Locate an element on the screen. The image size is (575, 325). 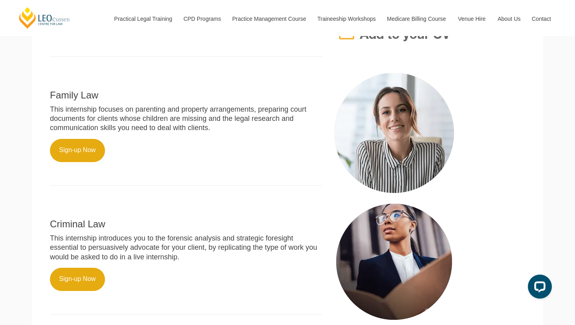
a: Practice Management Course is located at coordinates (269, 19).